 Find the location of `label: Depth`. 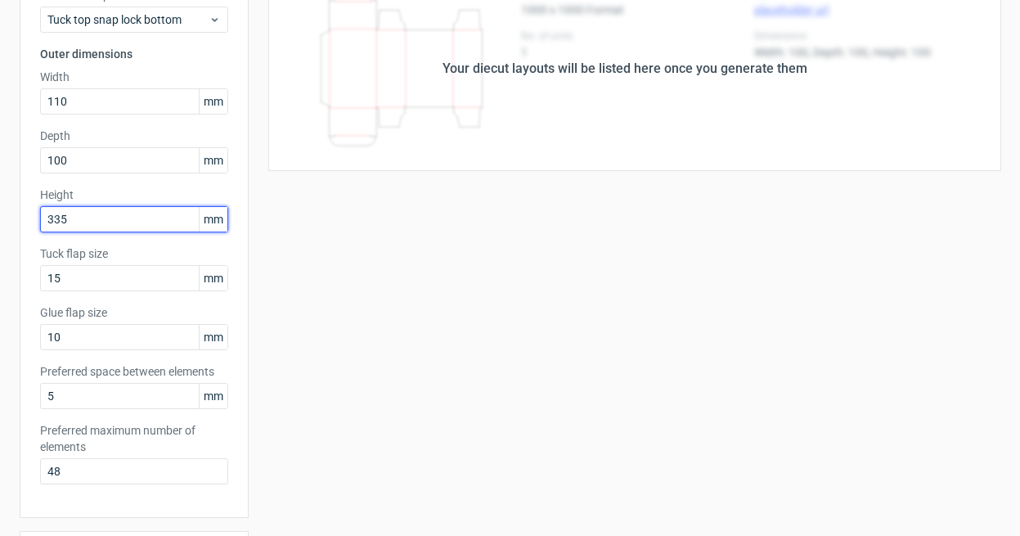

label: Depth is located at coordinates (134, 136).